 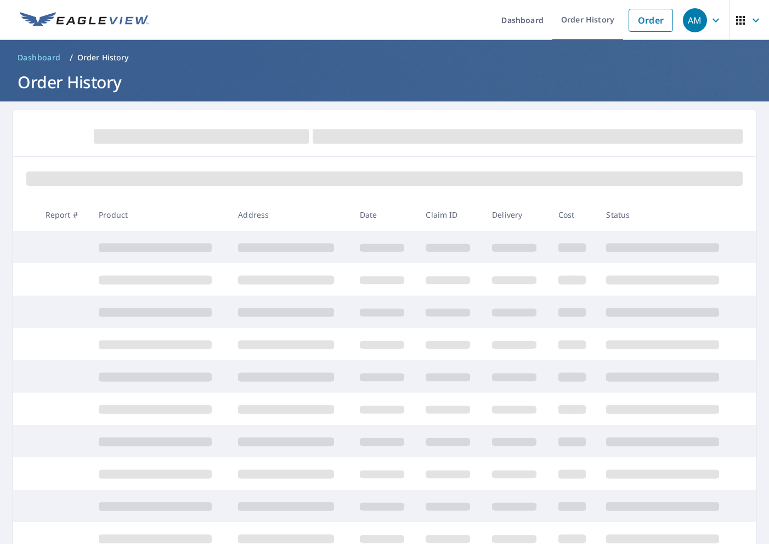 I want to click on th: Report #, so click(x=63, y=214).